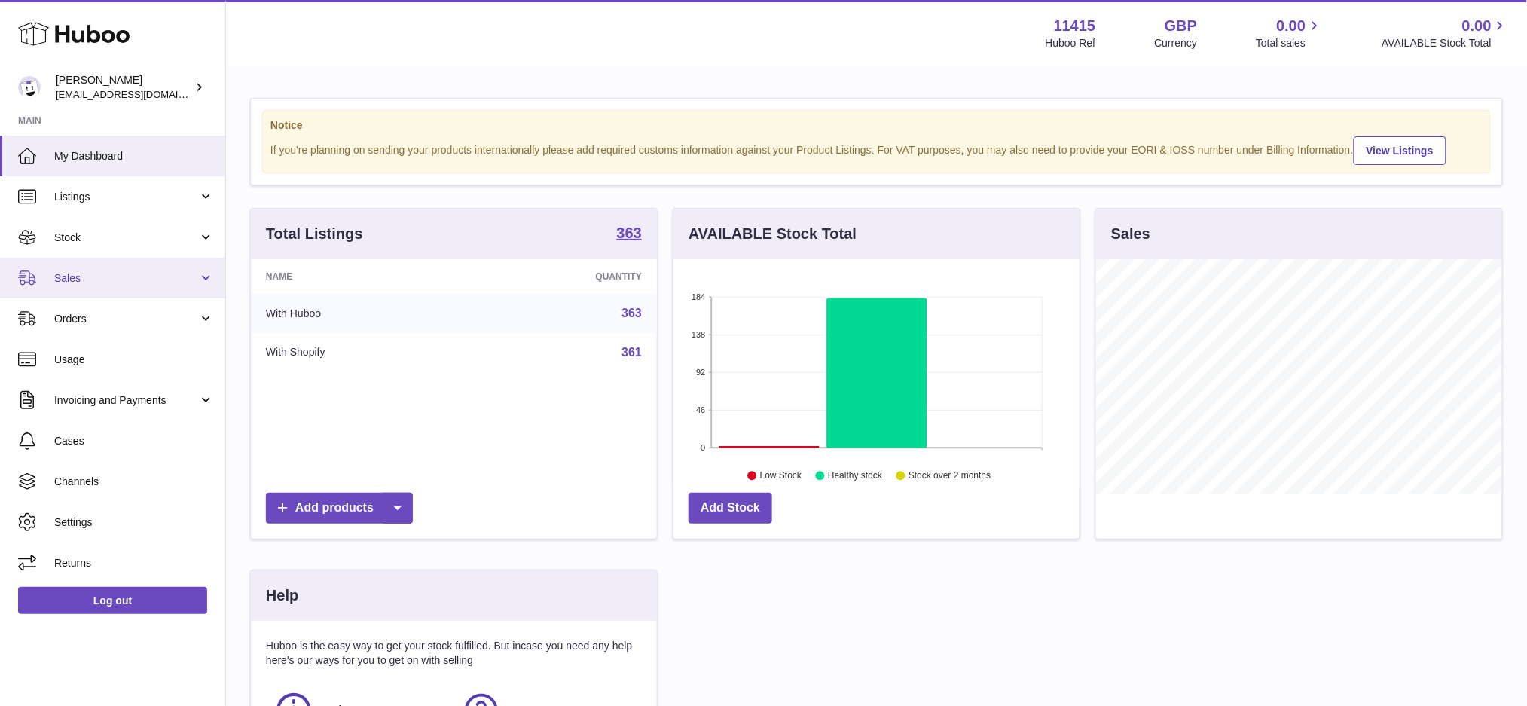 The height and width of the screenshot is (706, 1527). Describe the element at coordinates (134, 563) in the screenshot. I see `span: Returns` at that location.